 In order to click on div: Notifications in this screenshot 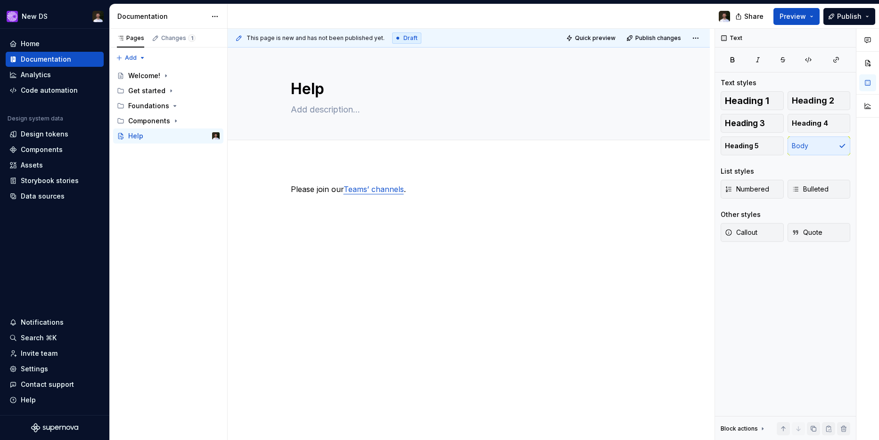, I will do `click(42, 323)`.